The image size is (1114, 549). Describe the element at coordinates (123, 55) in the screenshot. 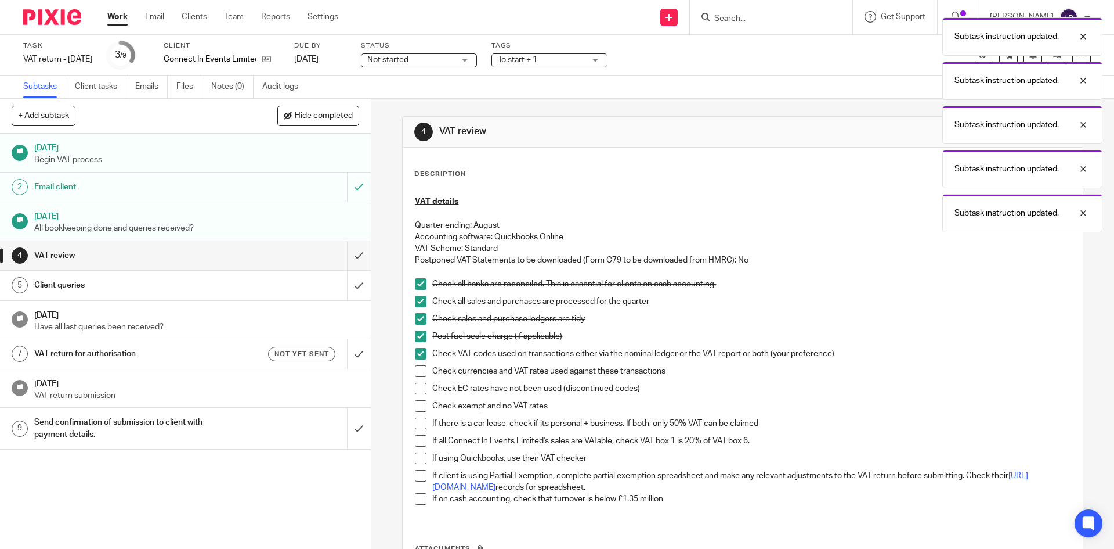

I see `small: /9` at that location.